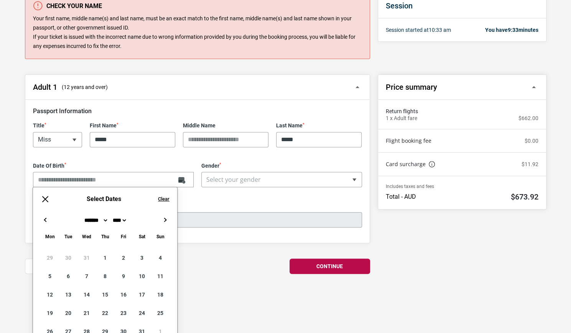 The image size is (571, 333). Describe the element at coordinates (532, 141) in the screenshot. I see `p: $0.00` at that location.